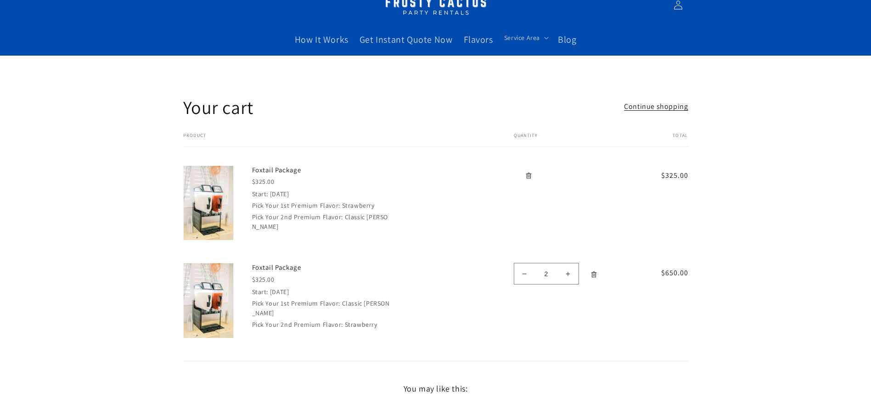 The height and width of the screenshot is (415, 871). I want to click on a: Continue shopping, so click(656, 107).